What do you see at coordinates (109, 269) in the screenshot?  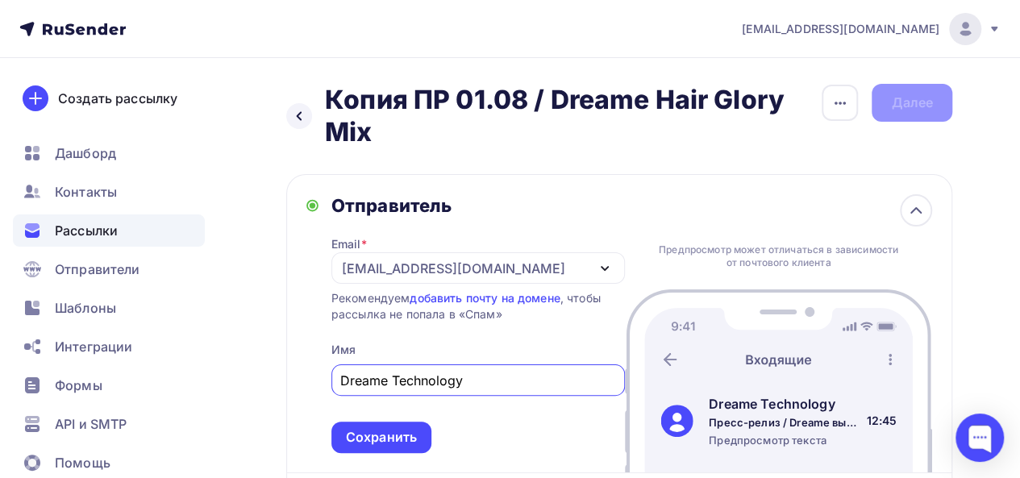 I see `a: Отправители` at bounding box center [109, 269].